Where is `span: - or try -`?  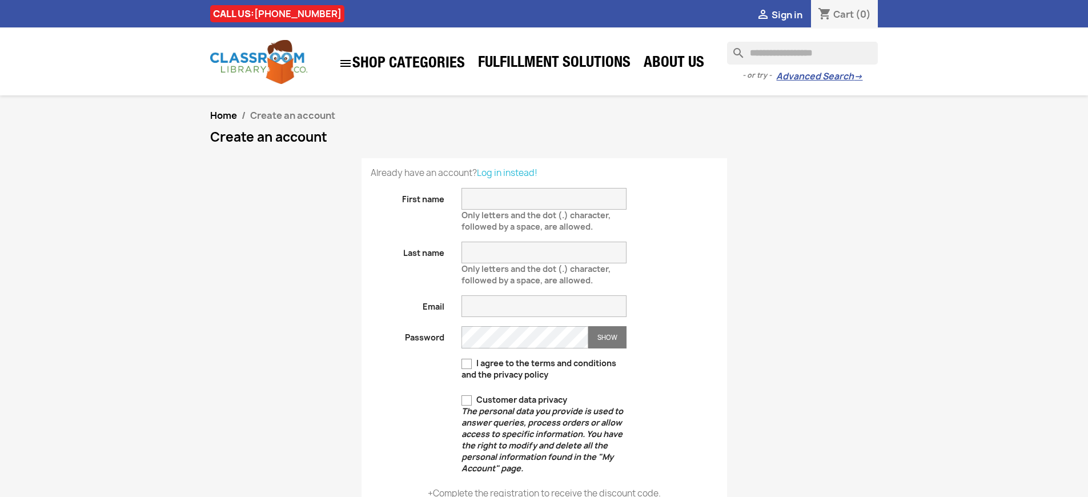 span: - or try - is located at coordinates (759, 75).